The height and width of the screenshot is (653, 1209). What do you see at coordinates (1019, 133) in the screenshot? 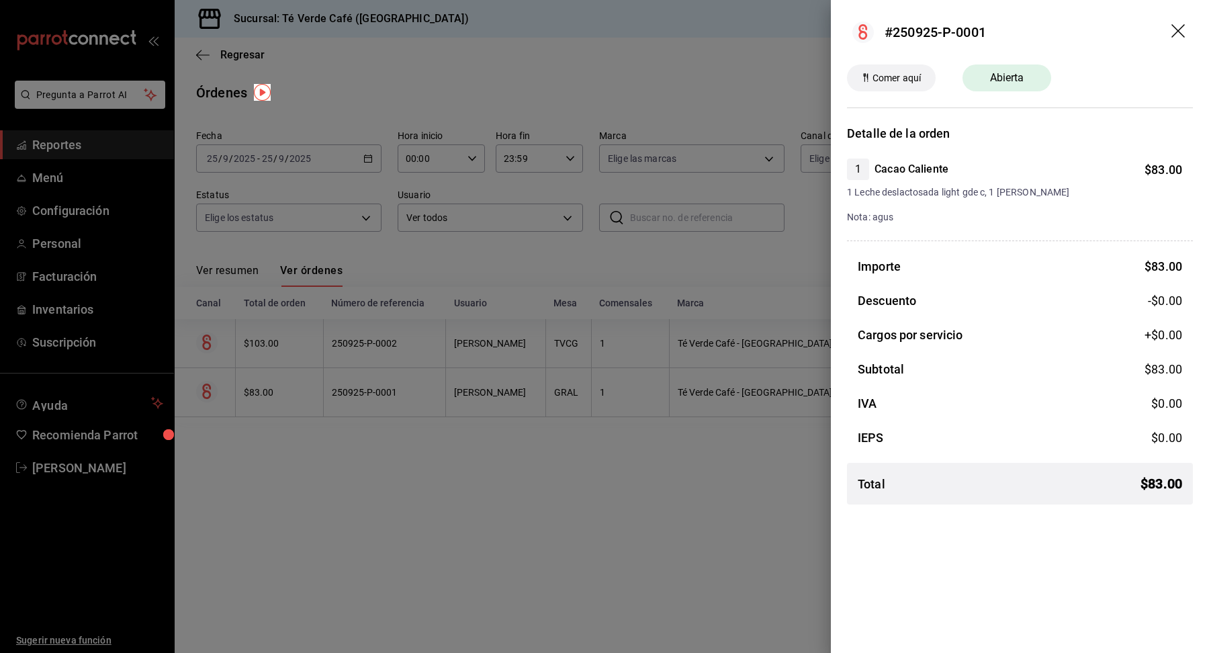
I see `h3: Detalle de la orden` at bounding box center [1019, 133].